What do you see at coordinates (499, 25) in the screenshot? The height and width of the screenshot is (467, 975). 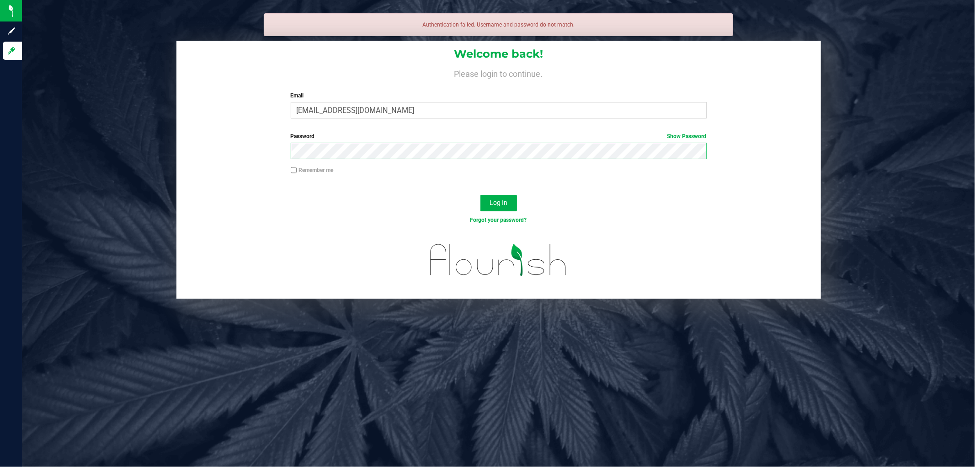 I see `div: Authentication failed. Username and password do not match.` at bounding box center [499, 25].